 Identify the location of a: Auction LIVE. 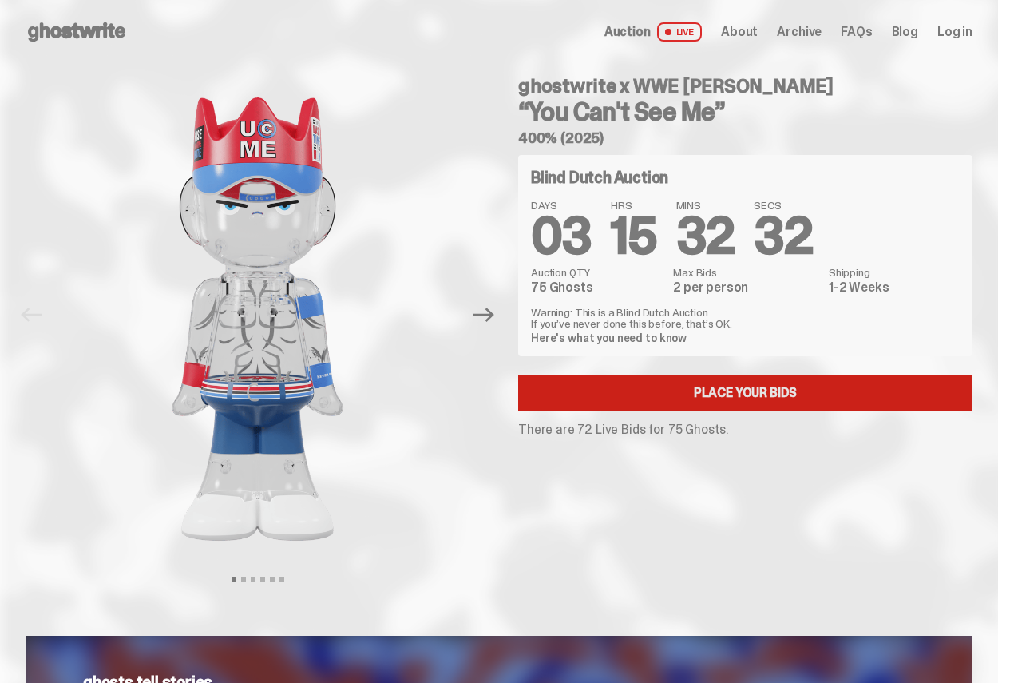
(653, 32).